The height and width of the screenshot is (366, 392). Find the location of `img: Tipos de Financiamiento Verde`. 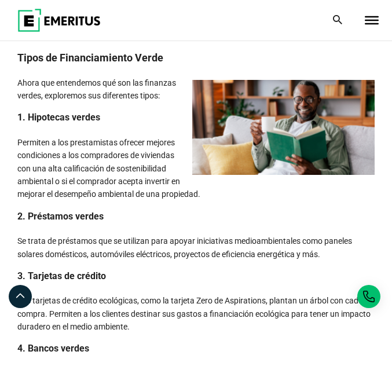

img: Tipos de Financiamiento Verde is located at coordinates (283, 127).